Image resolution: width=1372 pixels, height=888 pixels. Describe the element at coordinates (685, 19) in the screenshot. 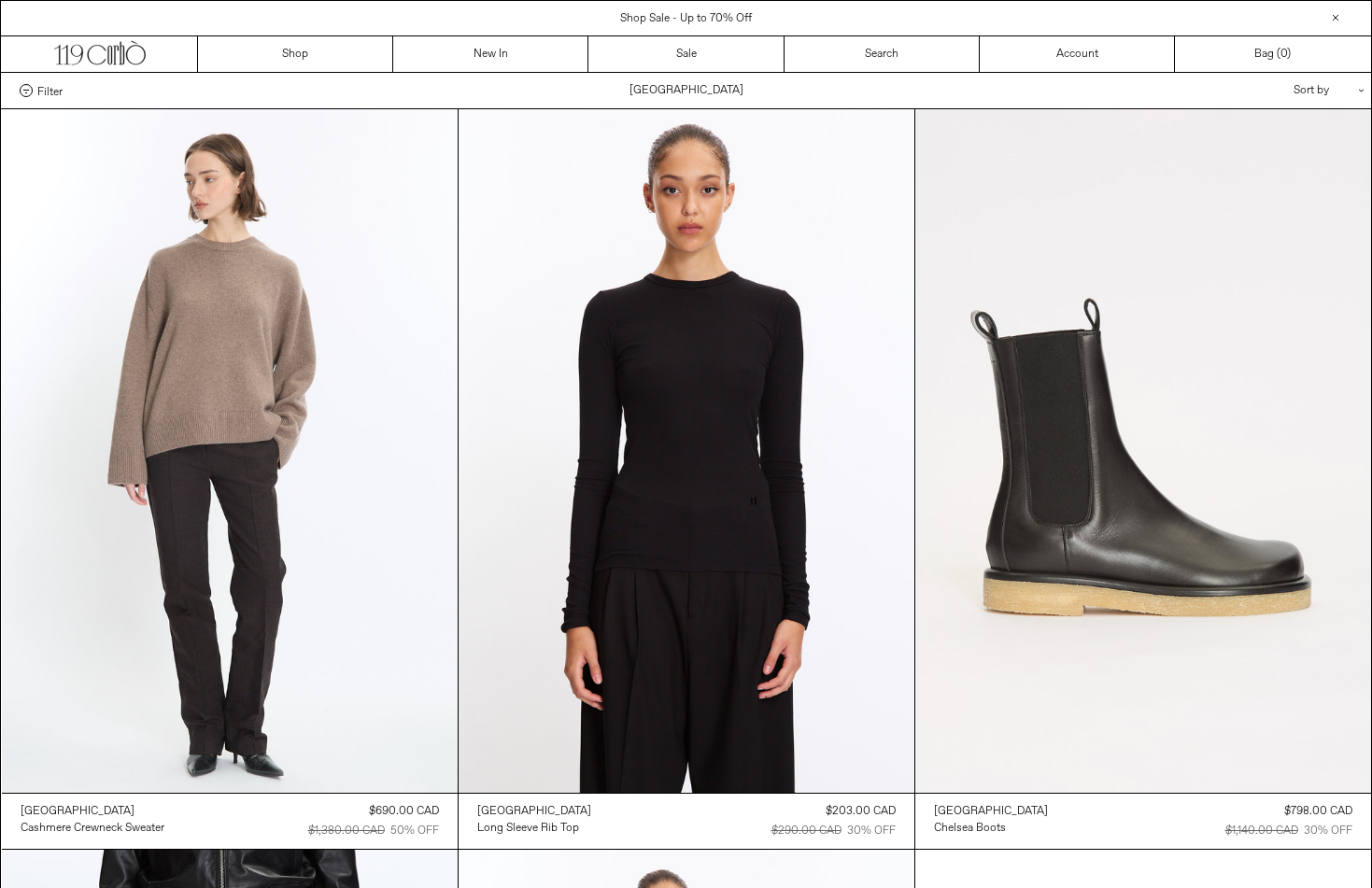

I see `span: Shop Sale - Up to 70% Off` at that location.